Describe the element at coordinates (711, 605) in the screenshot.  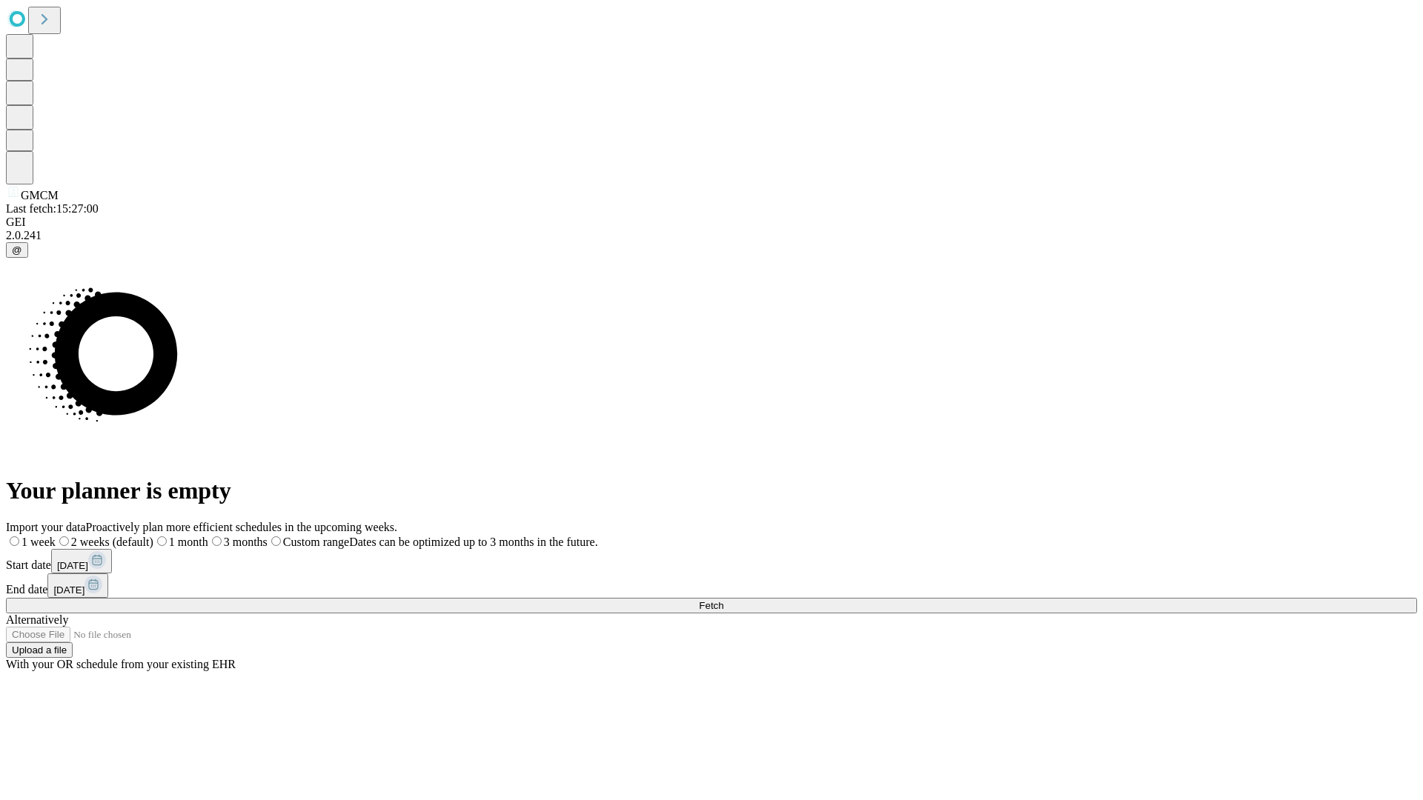
I see `span: Fetch` at that location.